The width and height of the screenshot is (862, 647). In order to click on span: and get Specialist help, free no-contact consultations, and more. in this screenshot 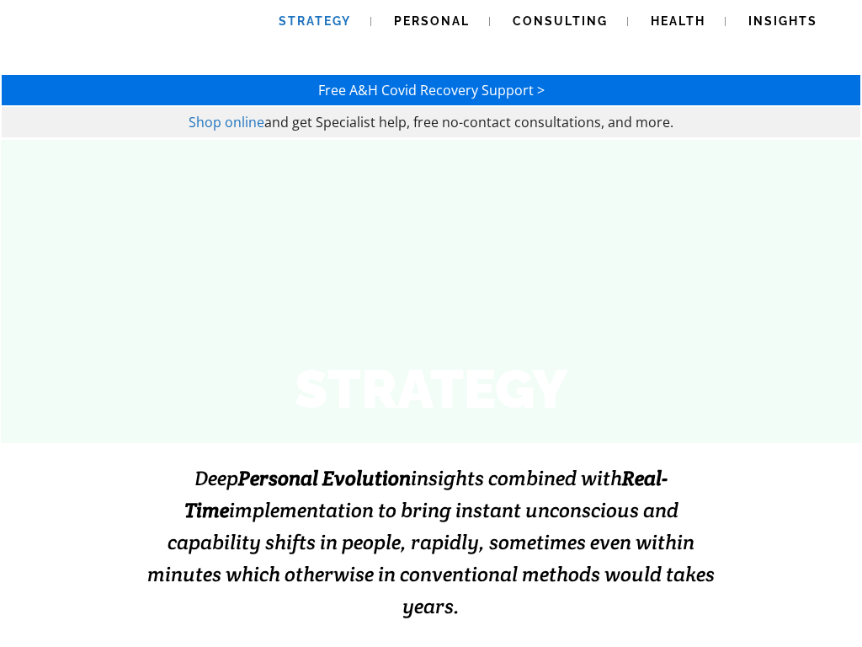, I will do `click(469, 122)`.